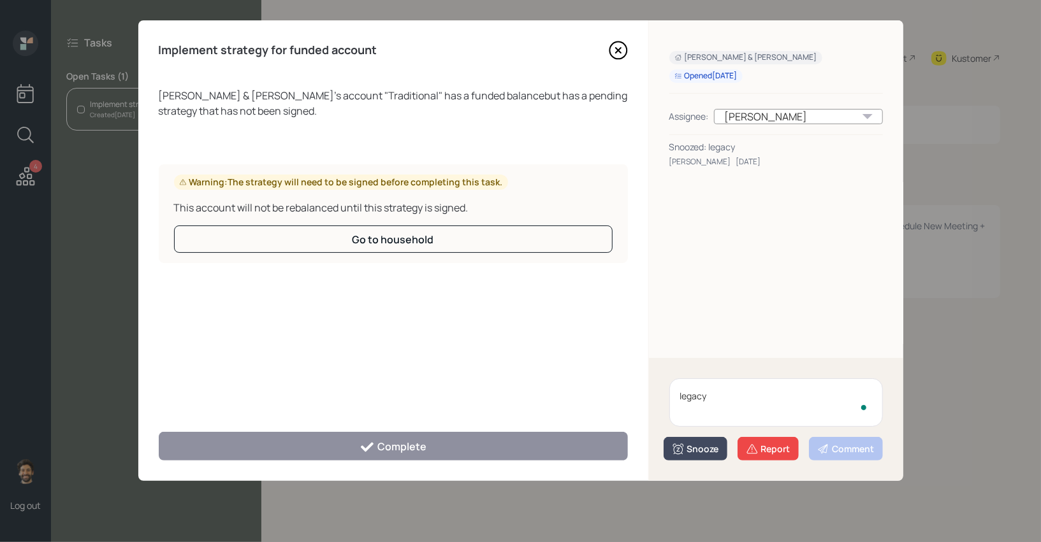 Image resolution: width=1041 pixels, height=542 pixels. Describe the element at coordinates (341, 182) in the screenshot. I see `div: Warning: The strategy will need to be signed before completing this task.` at that location.